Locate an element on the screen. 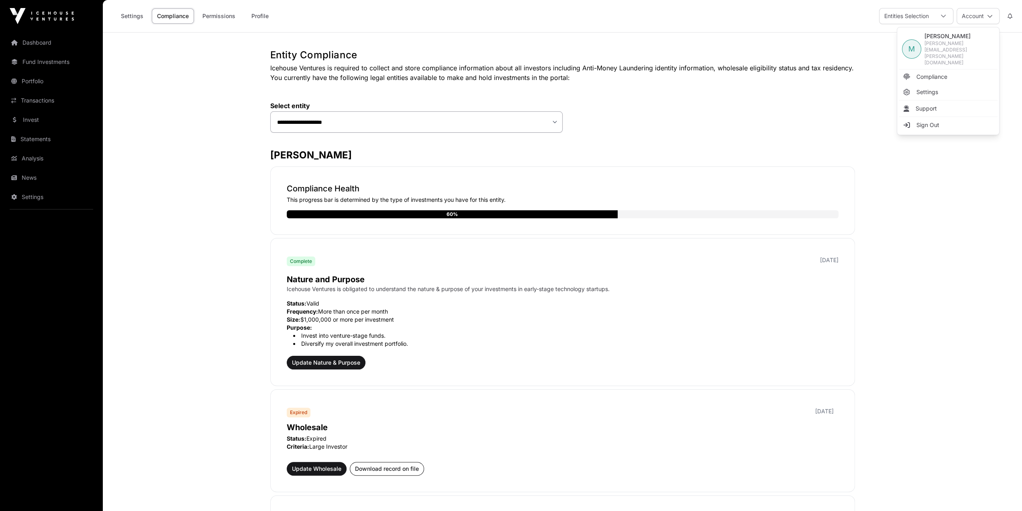  button: Download record on file is located at coordinates (387, 468).